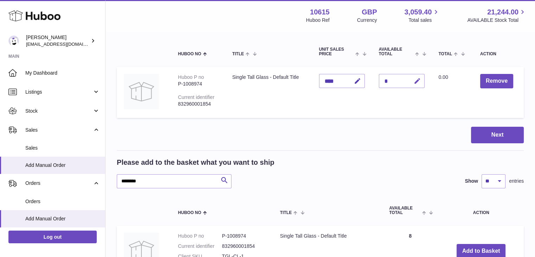 The image size is (535, 257). I want to click on span: Listings, so click(59, 92).